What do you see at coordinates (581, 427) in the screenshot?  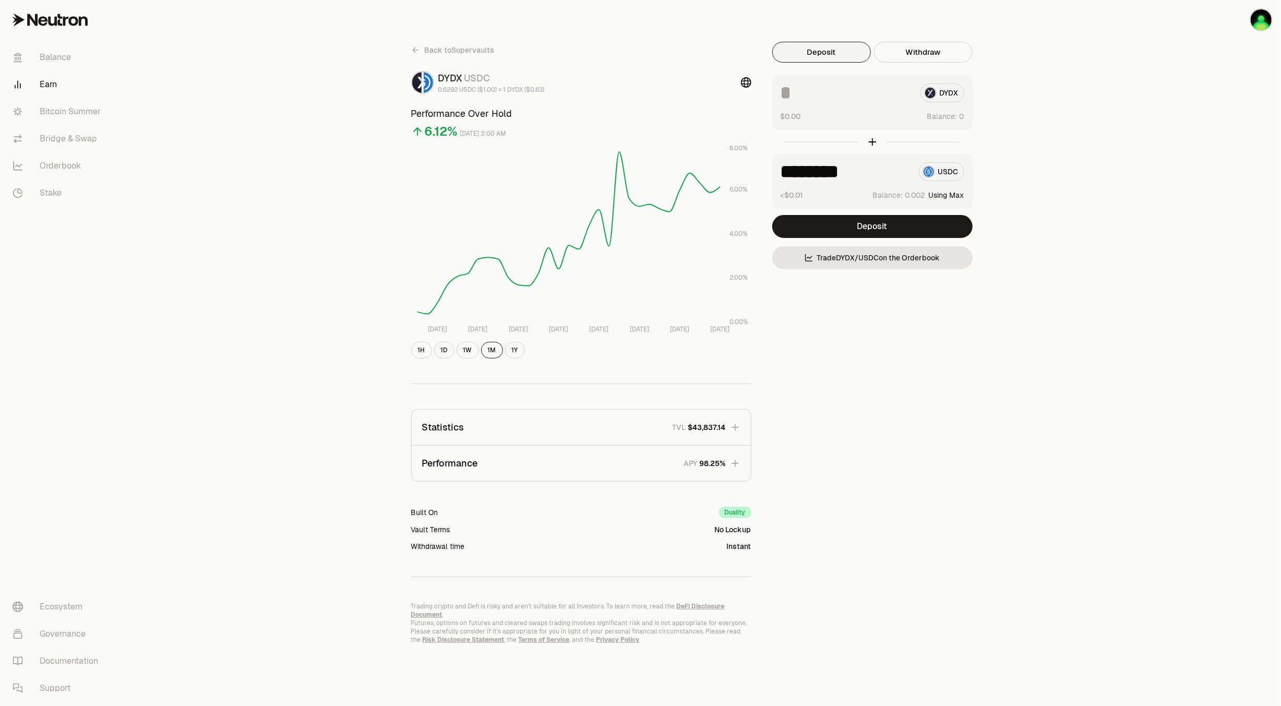 I see `button: StatisticsTVL$43,837.14` at bounding box center [581, 427].